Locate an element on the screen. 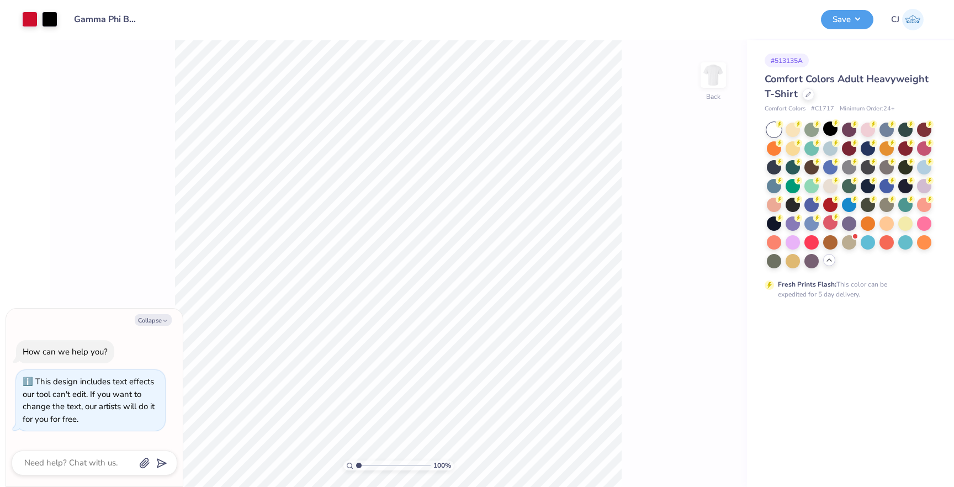 This screenshot has width=954, height=487. div: # 513135A is located at coordinates (787, 60).